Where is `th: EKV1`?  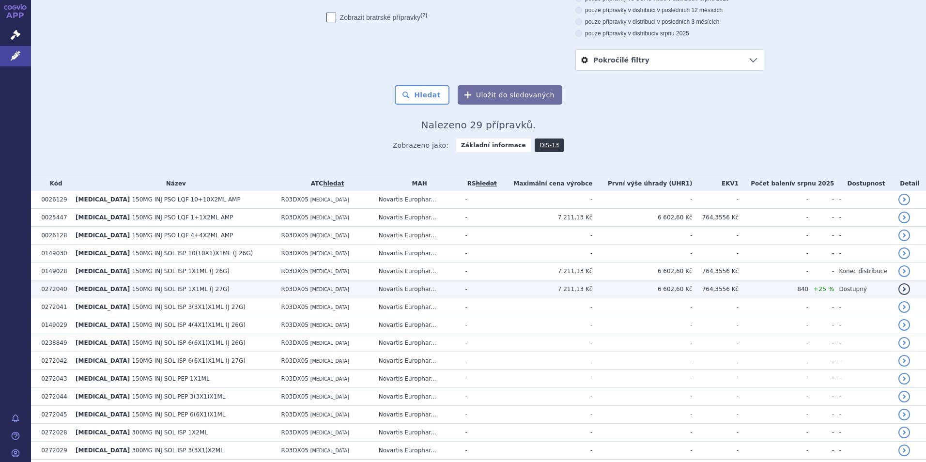 th: EKV1 is located at coordinates (716, 184).